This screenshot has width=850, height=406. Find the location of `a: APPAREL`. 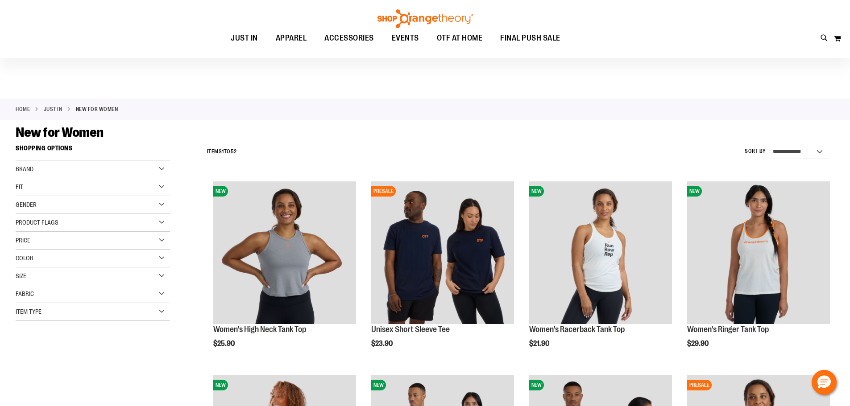

a: APPAREL is located at coordinates (291, 38).